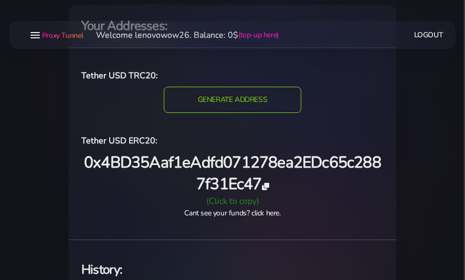 The width and height of the screenshot is (465, 280). Describe the element at coordinates (233, 141) in the screenshot. I see `h6: Tether USD ERC20:` at that location.